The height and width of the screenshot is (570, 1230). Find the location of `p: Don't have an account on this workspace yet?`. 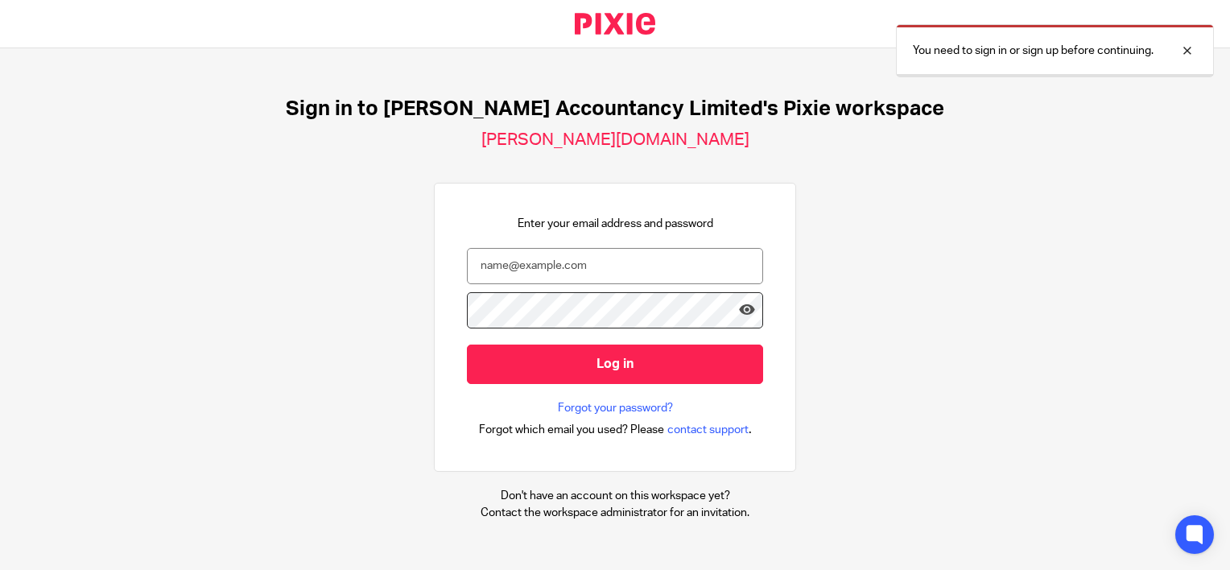

p: Don't have an account on this workspace yet? is located at coordinates (615, 496).